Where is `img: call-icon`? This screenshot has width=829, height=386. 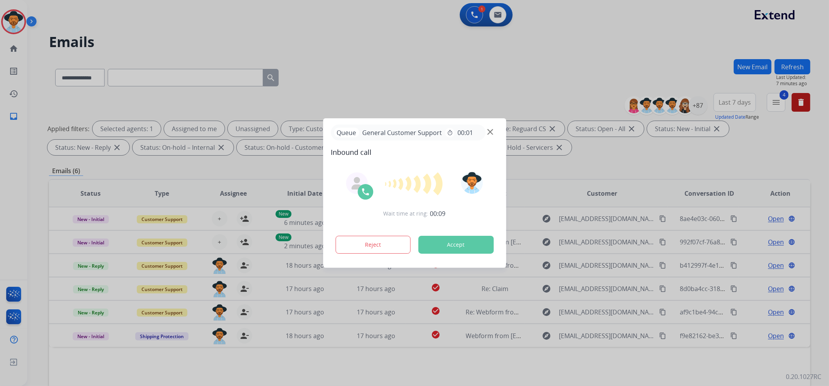 img: call-icon is located at coordinates (366, 192).